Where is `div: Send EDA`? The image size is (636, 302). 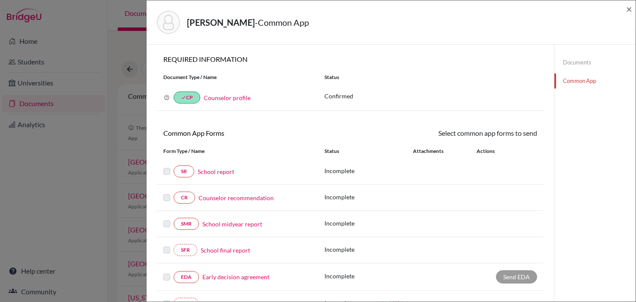 div: Send EDA is located at coordinates (516, 277).